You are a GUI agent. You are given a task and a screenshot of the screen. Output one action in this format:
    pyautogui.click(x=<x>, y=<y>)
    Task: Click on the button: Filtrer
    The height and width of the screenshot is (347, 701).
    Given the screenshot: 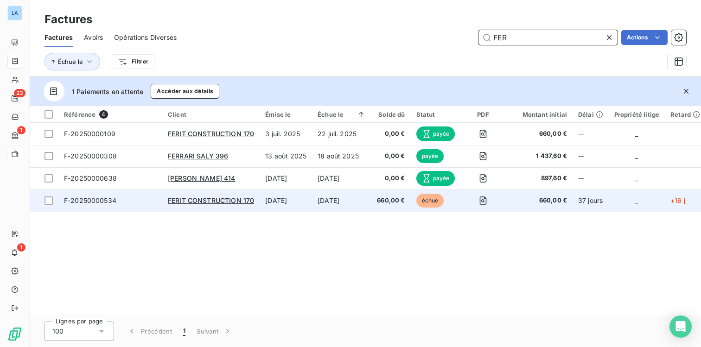 What is the action you would take?
    pyautogui.click(x=133, y=62)
    